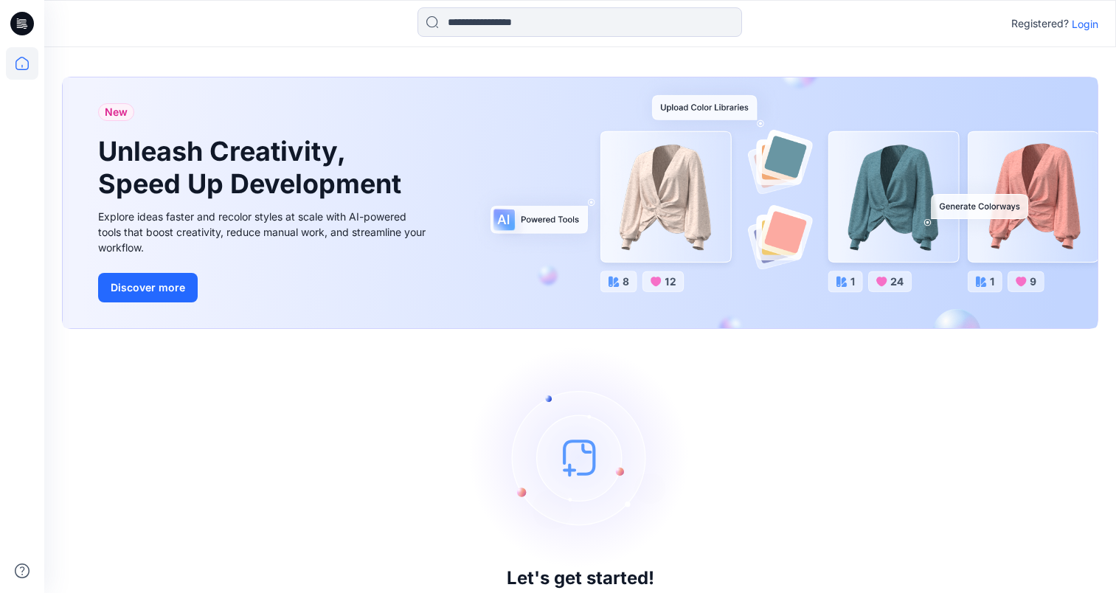 This screenshot has width=1116, height=593. Describe the element at coordinates (1040, 24) in the screenshot. I see `p: Registered?` at that location.